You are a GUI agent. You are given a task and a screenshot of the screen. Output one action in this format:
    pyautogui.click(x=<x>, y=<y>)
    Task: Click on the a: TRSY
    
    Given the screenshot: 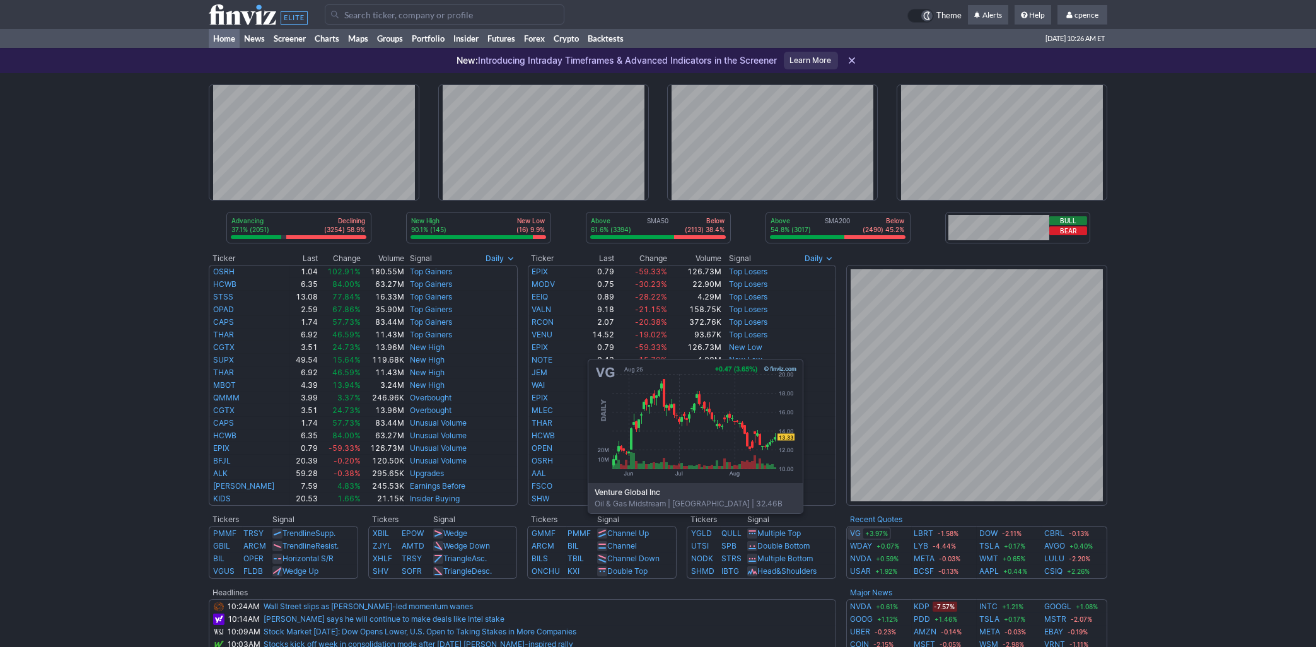 What is the action you would take?
    pyautogui.click(x=253, y=533)
    